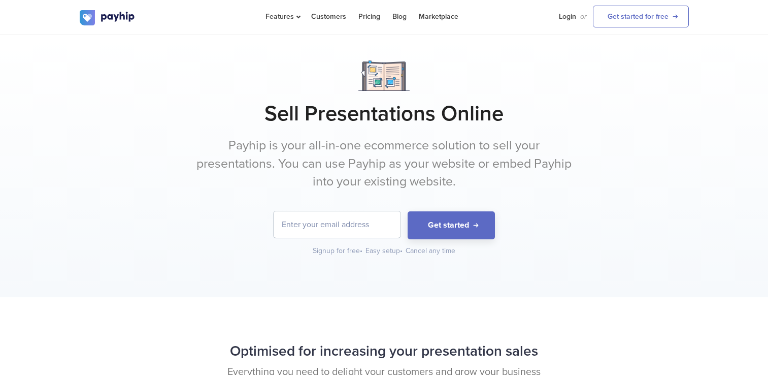 This screenshot has width=768, height=375. What do you see at coordinates (384, 251) in the screenshot?
I see `div: Easy setup` at bounding box center [384, 251].